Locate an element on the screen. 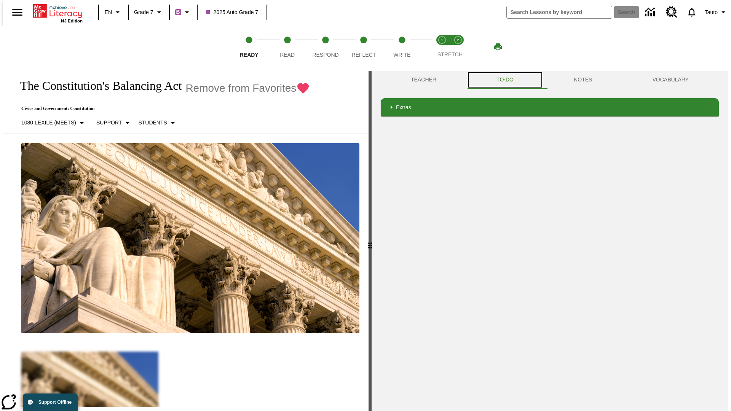 The width and height of the screenshot is (731, 411). button: Stretch Read step 1 of 2 is located at coordinates (442, 47).